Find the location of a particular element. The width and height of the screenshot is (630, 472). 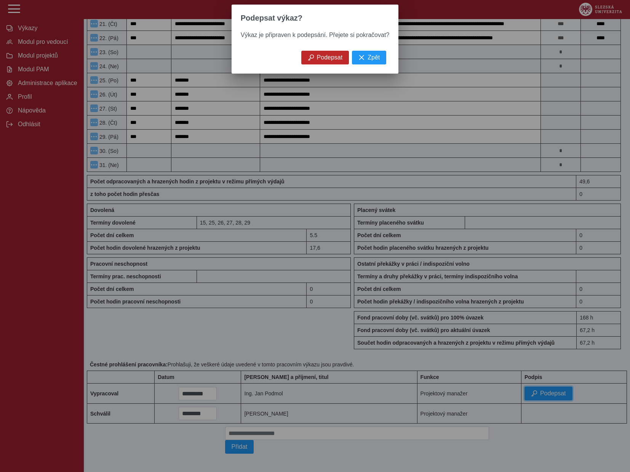

button: Podepsat is located at coordinates (325, 58).